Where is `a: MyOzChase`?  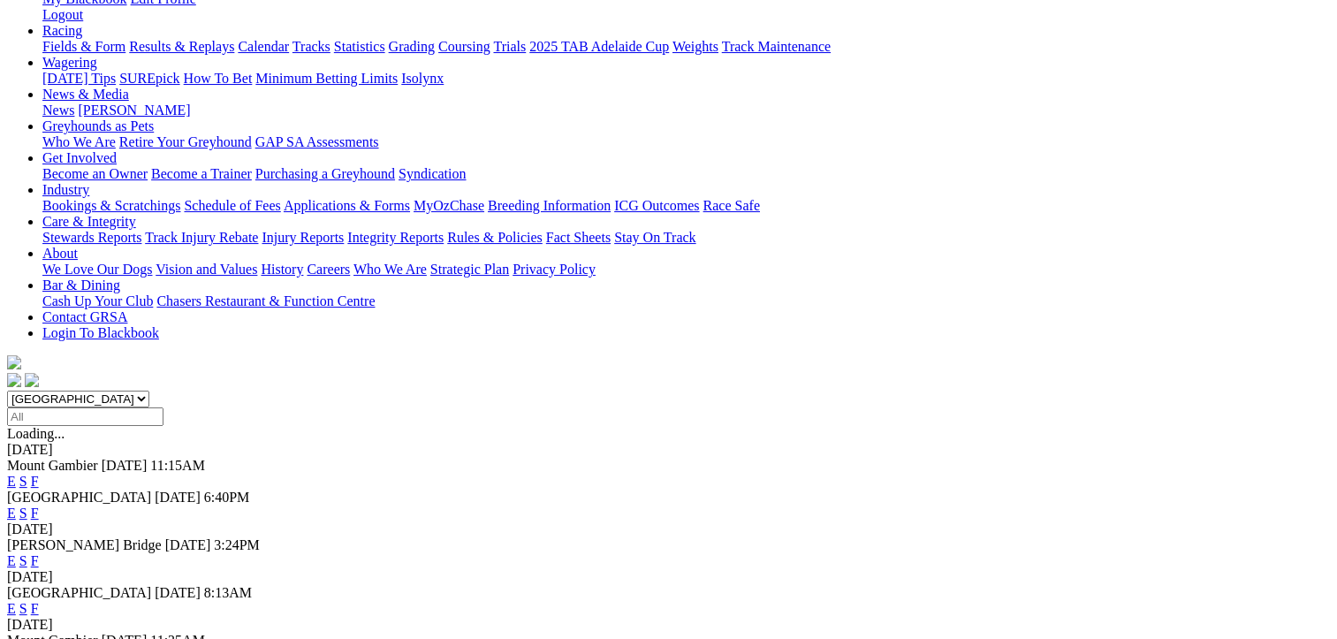 a: MyOzChase is located at coordinates (449, 205).